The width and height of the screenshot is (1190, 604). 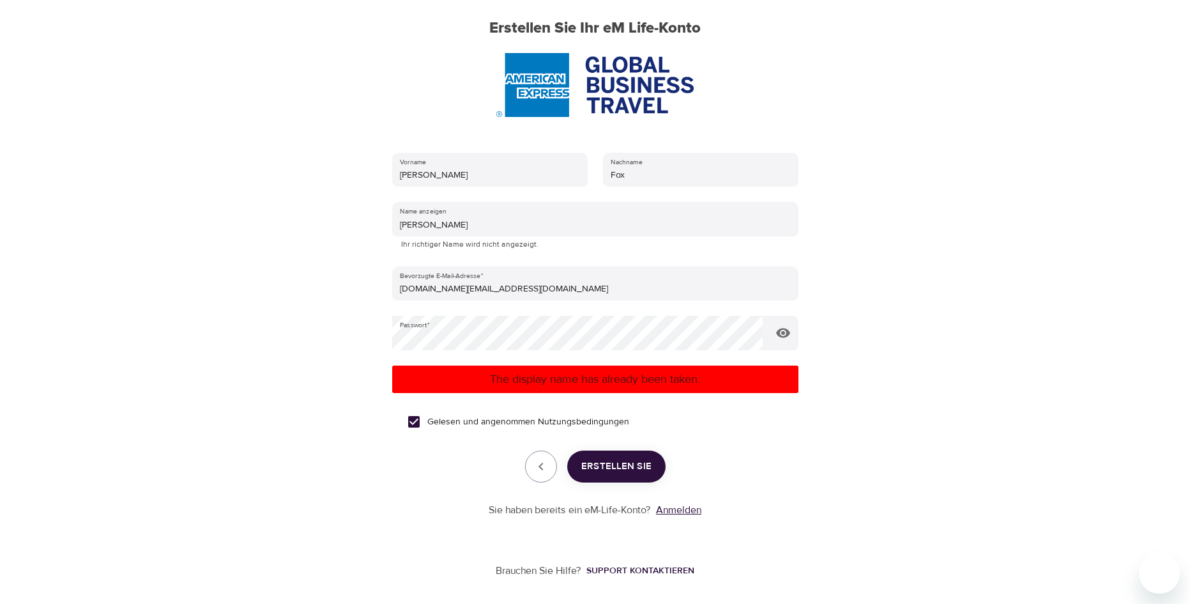 I want to click on span: Erstellen Sie, so click(x=617, y=466).